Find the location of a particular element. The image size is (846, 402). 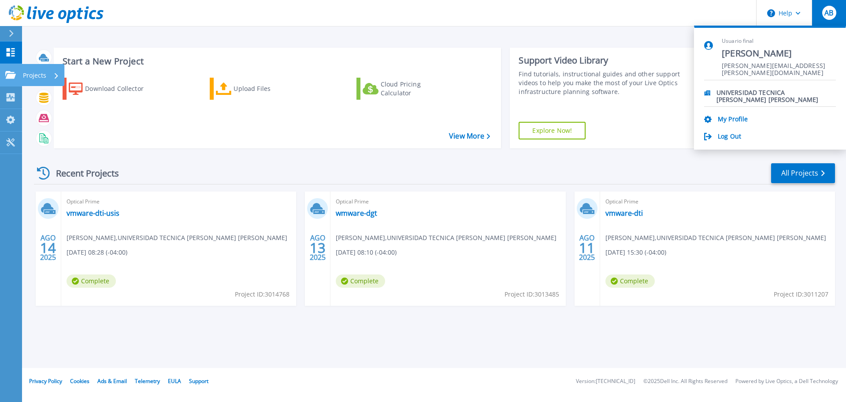

a: vmware-dti-usis is located at coordinates (93, 213).